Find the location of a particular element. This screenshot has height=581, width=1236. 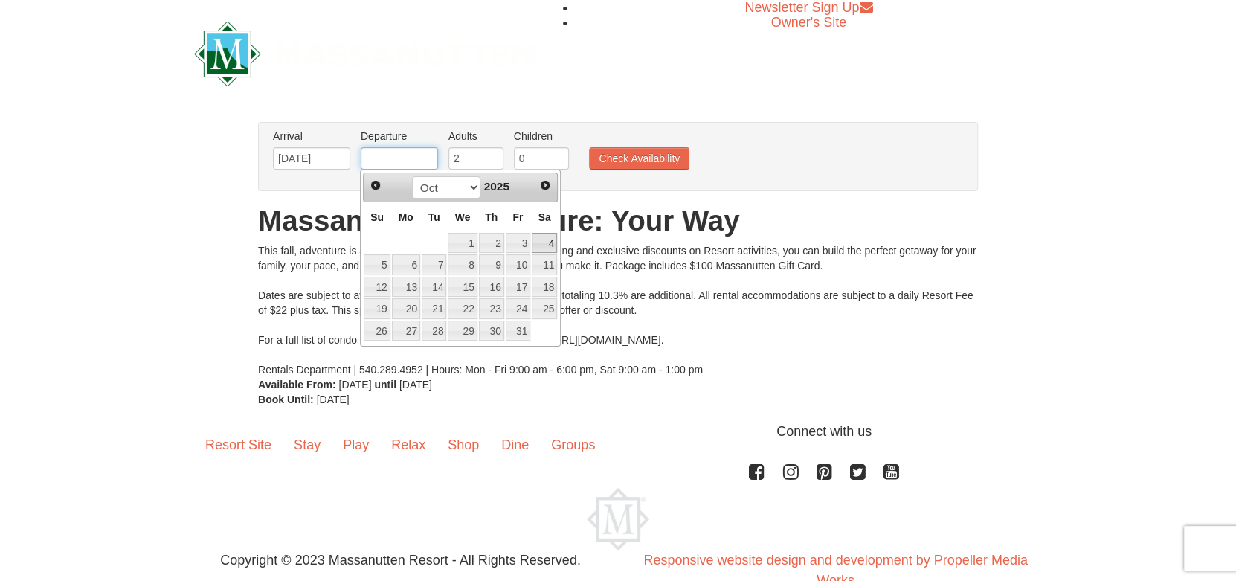

a: 4 is located at coordinates (544, 243).